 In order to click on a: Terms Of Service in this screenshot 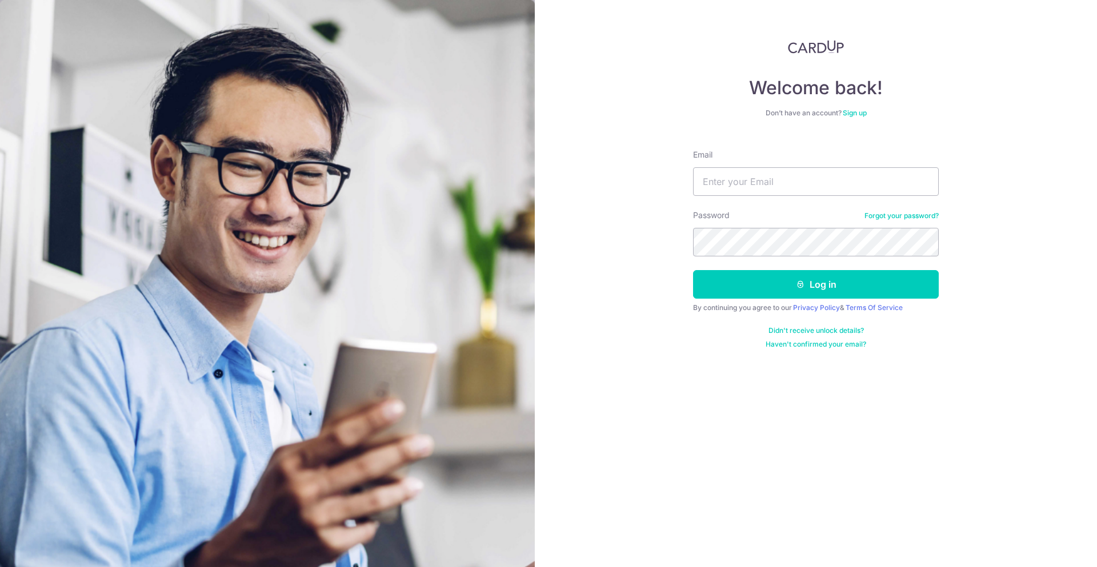, I will do `click(874, 307)`.